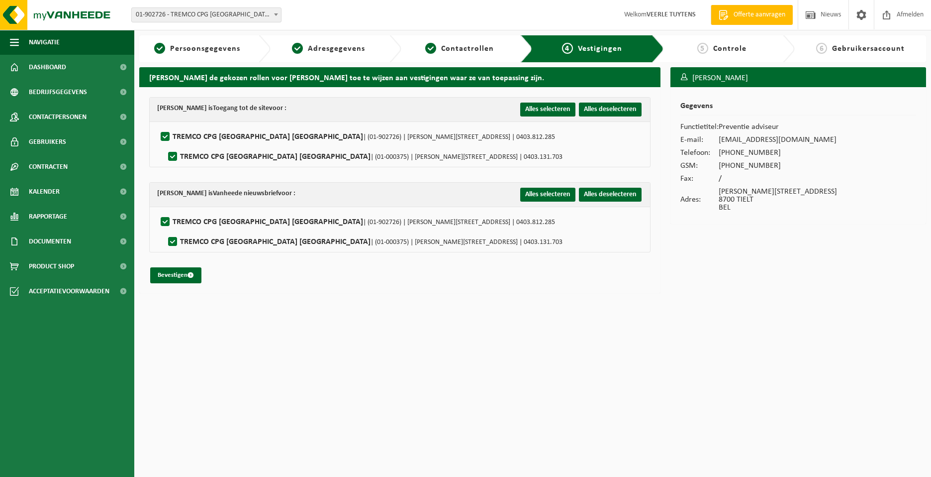  I want to click on span: 4, so click(568, 48).